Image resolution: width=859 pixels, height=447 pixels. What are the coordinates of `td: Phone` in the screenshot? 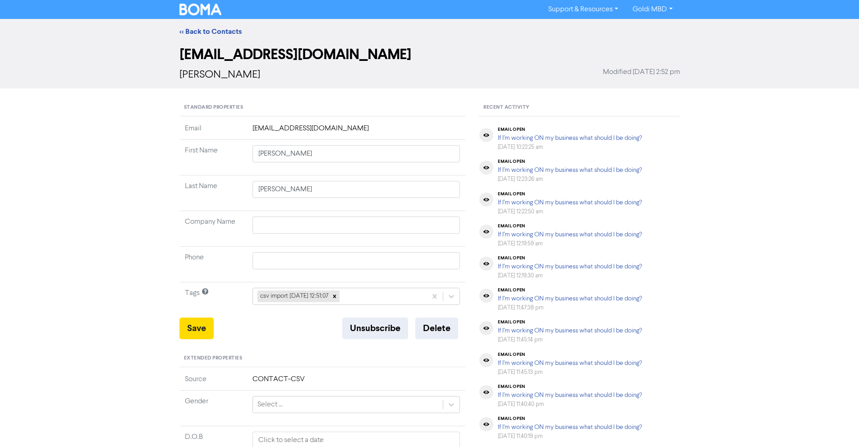 It's located at (213, 264).